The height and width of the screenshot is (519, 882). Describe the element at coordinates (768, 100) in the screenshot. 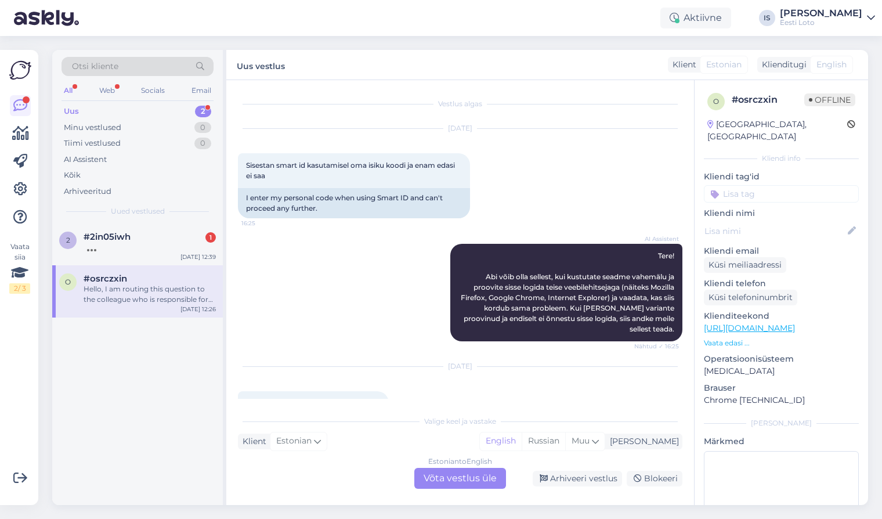

I see `div: # osrczxin` at that location.